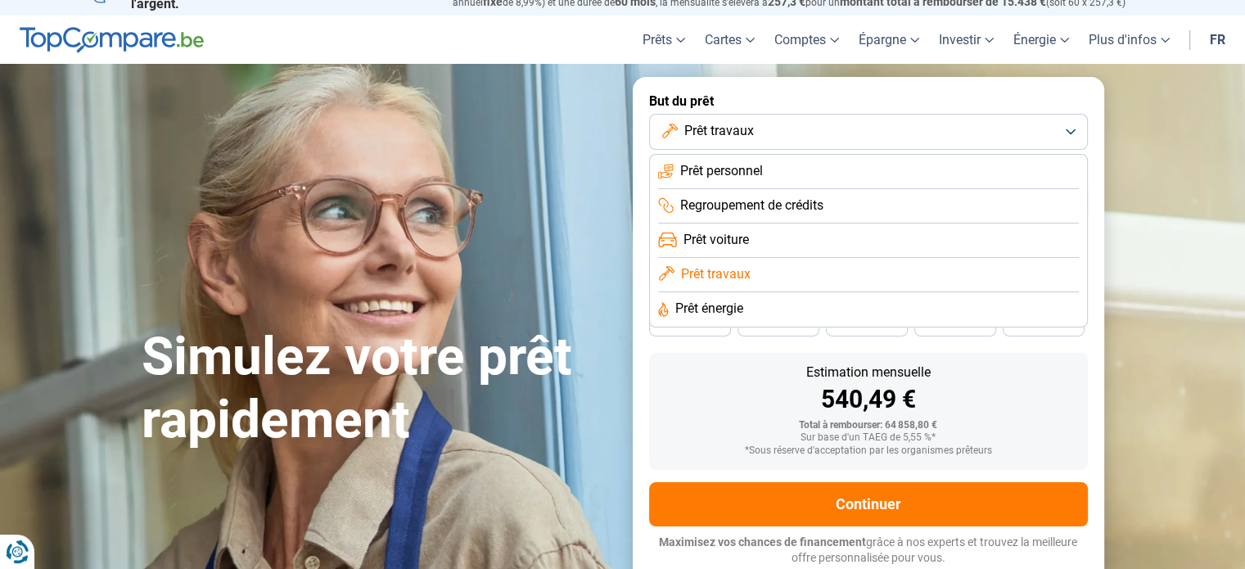  Describe the element at coordinates (955, 324) in the screenshot. I see `span: 30 mois` at that location.